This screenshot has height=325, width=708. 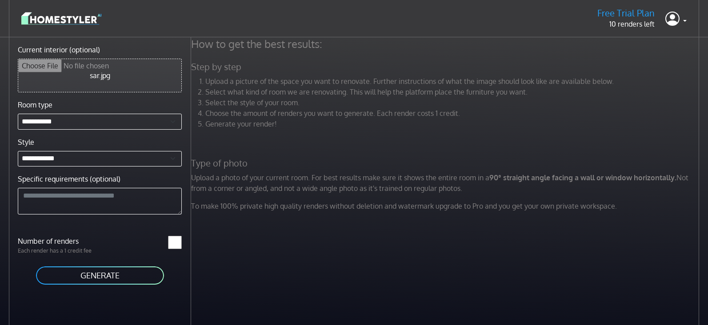 I want to click on label: Current interior (optional), so click(x=59, y=50).